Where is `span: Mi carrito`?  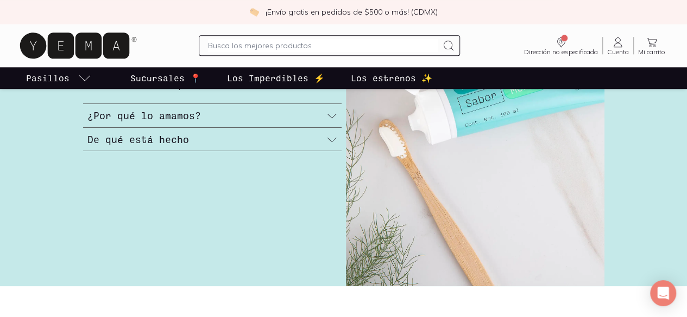 span: Mi carrito is located at coordinates (651, 52).